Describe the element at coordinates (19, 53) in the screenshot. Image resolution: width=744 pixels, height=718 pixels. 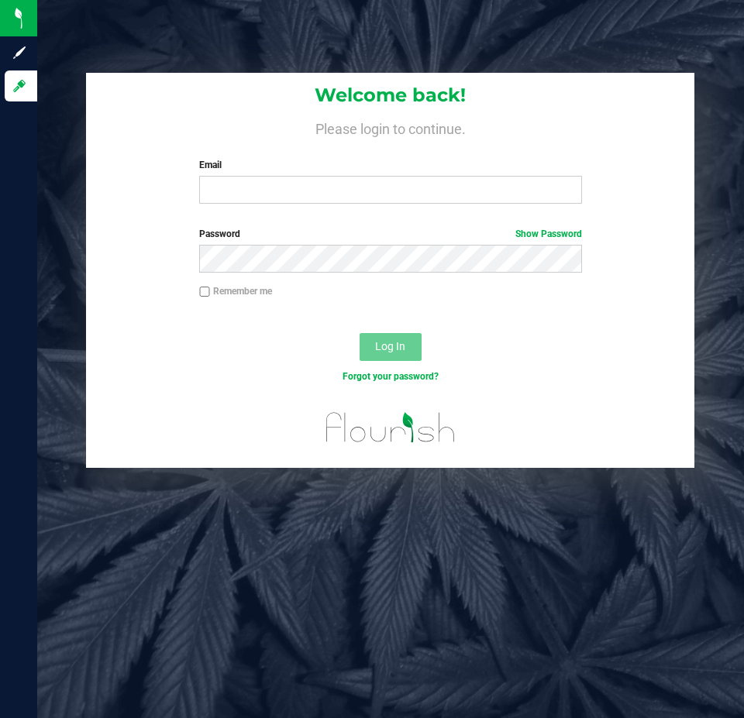
I see `inline-svg: Sign up` at that location.